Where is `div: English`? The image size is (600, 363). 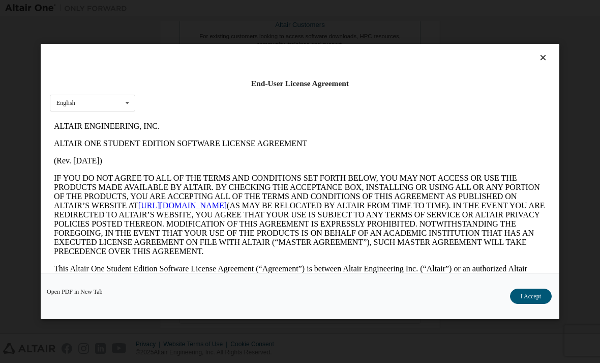
div: English is located at coordinates (66, 103).